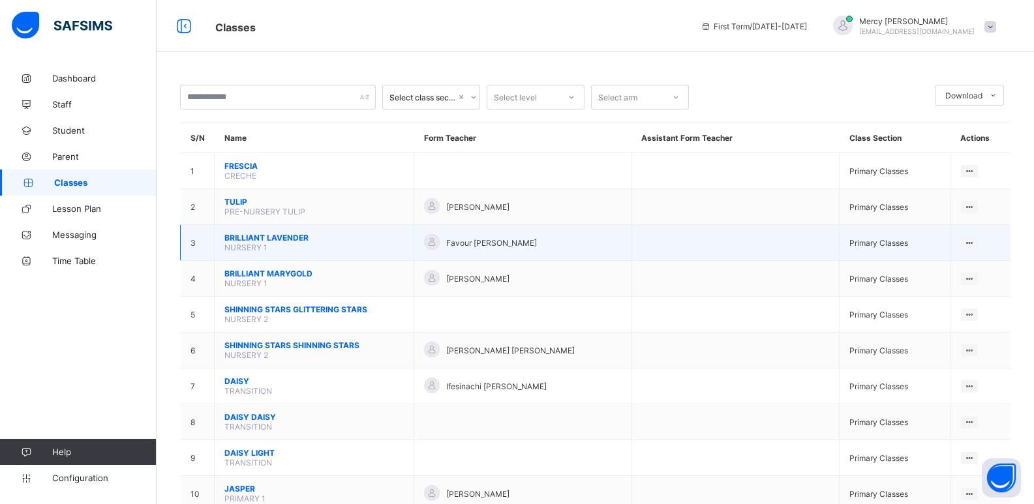 The width and height of the screenshot is (1034, 504). What do you see at coordinates (104, 235) in the screenshot?
I see `span: Messaging` at bounding box center [104, 235].